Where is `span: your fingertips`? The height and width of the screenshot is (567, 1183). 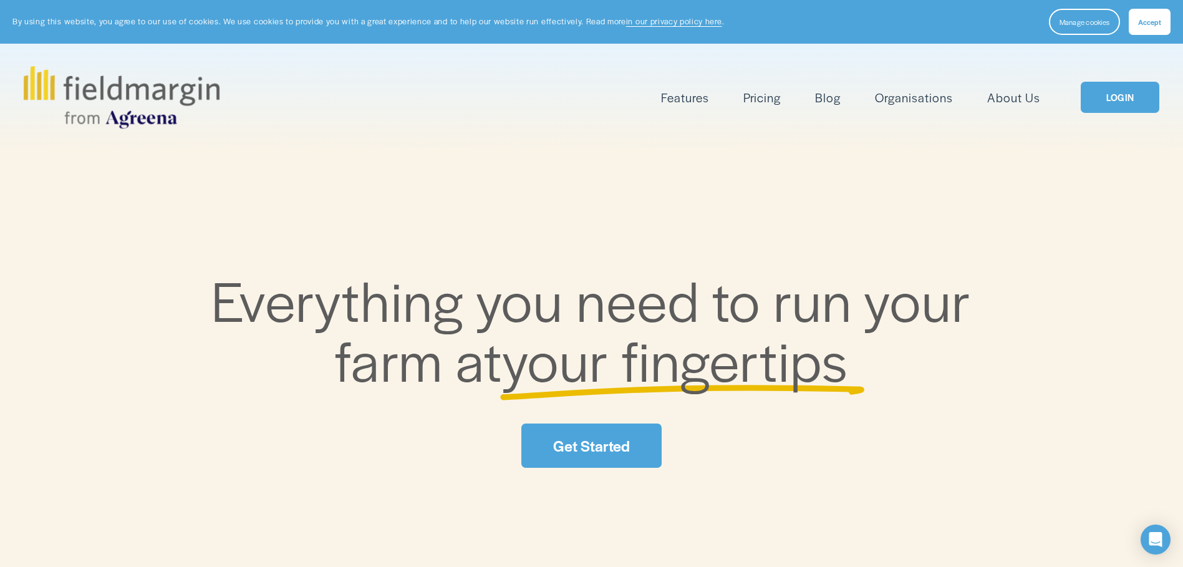 span: your fingertips is located at coordinates (675, 359).